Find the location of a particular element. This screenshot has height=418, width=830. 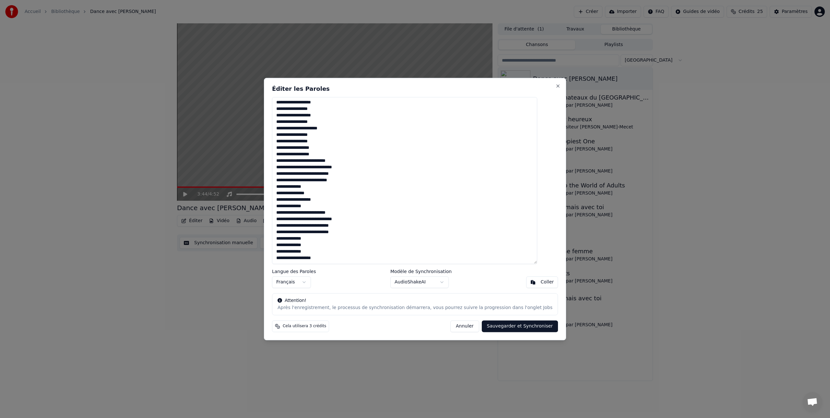

button: Annuler is located at coordinates (465, 326).